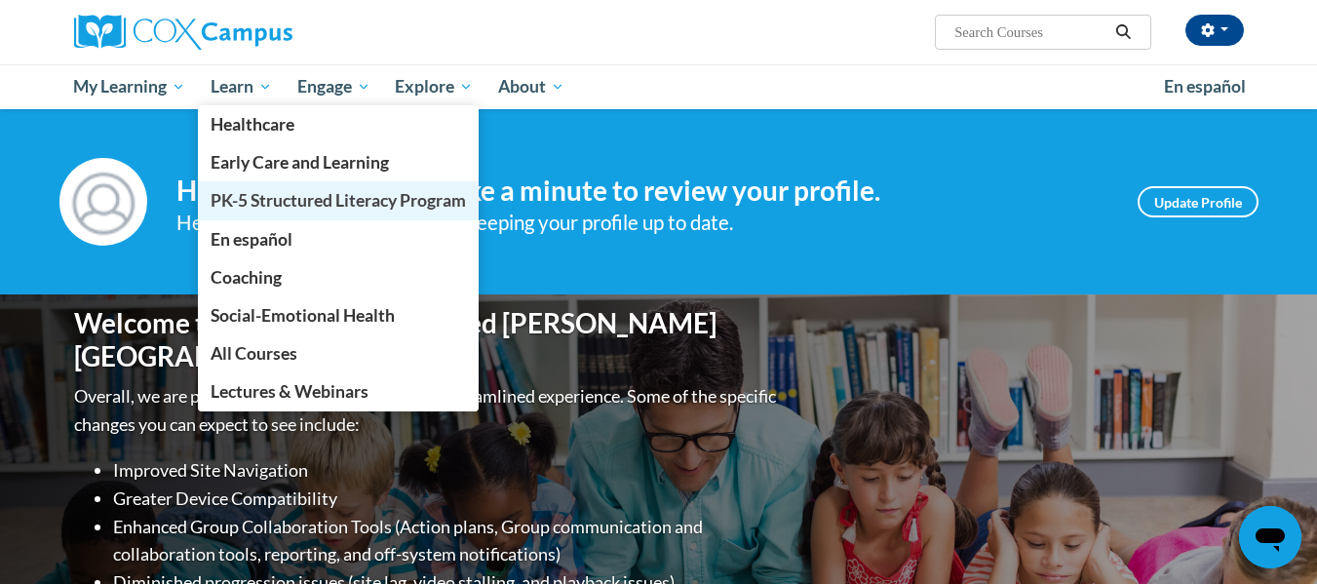  Describe the element at coordinates (338, 124) in the screenshot. I see `a: Healthcare` at that location.